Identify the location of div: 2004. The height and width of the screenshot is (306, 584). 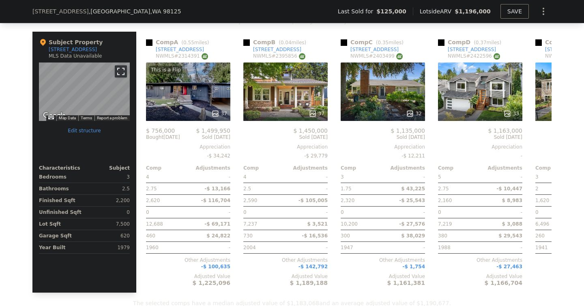
(264, 247).